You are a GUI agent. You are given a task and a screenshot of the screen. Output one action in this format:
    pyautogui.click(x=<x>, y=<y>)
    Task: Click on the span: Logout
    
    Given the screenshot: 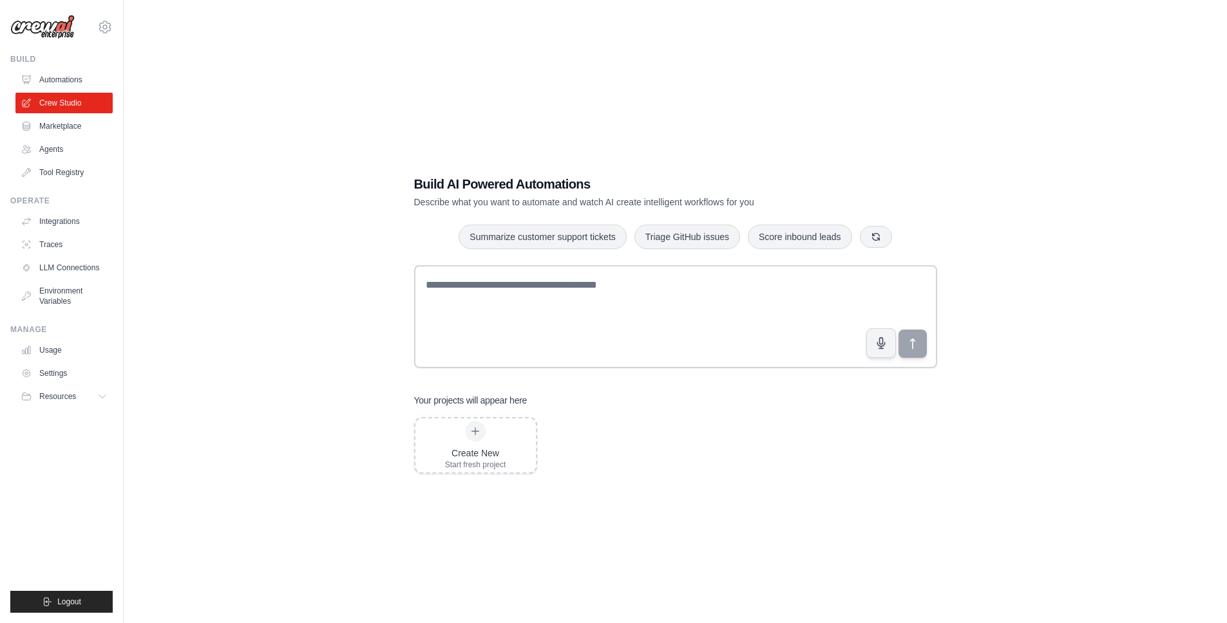 What is the action you would take?
    pyautogui.click(x=69, y=602)
    